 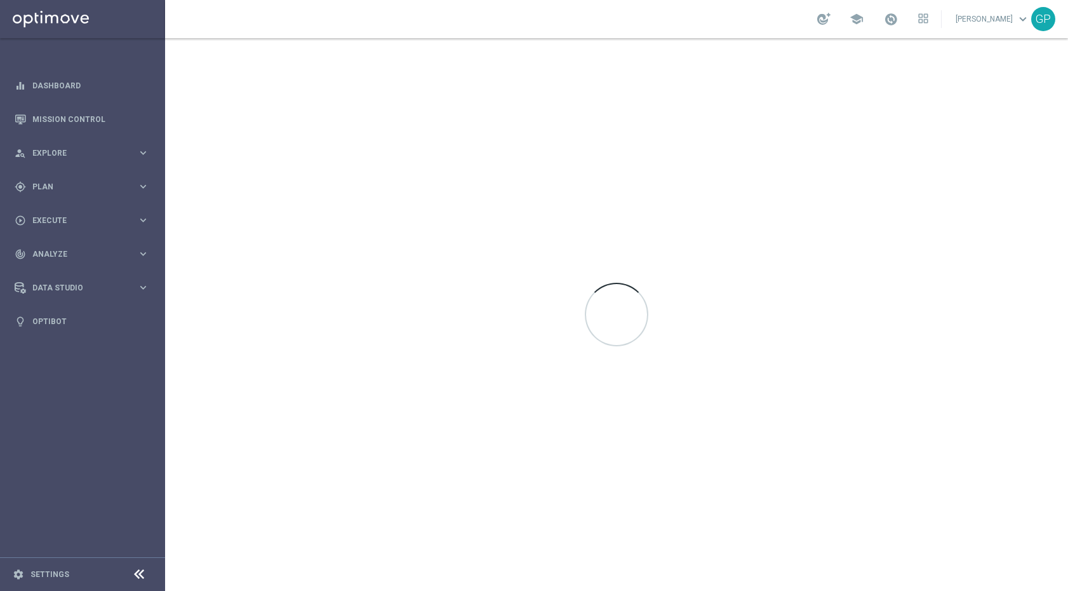 I want to click on i: person_search, so click(x=20, y=153).